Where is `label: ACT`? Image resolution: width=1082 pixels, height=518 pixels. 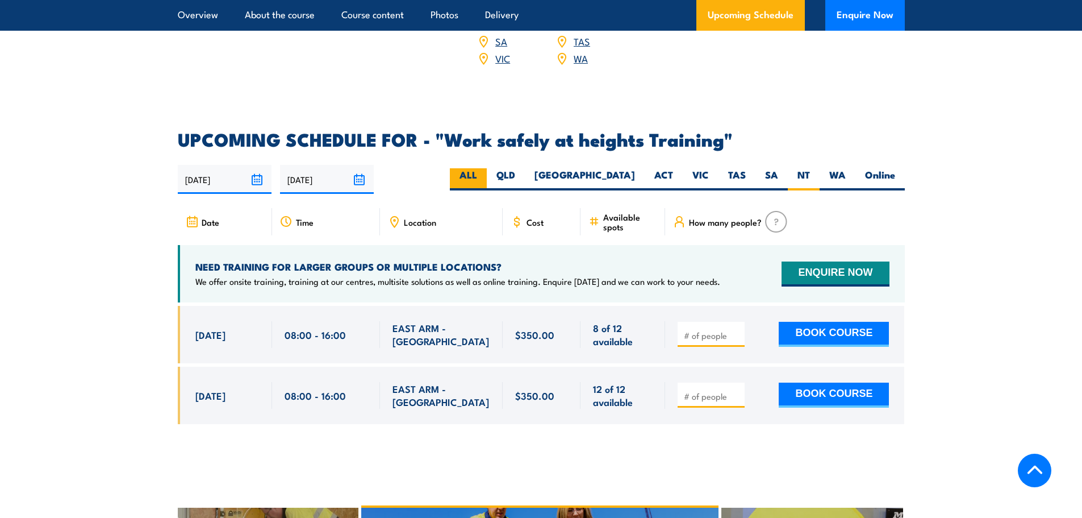
label: ACT is located at coordinates (664, 179).